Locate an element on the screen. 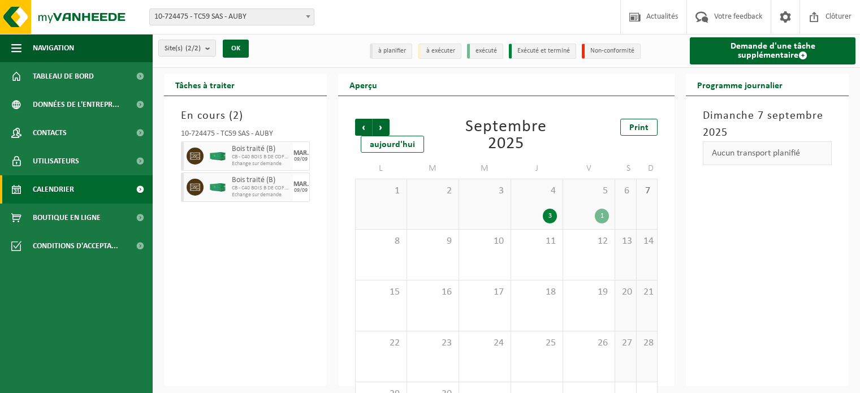 The image size is (860, 393). li: à exécuter is located at coordinates (439, 51).